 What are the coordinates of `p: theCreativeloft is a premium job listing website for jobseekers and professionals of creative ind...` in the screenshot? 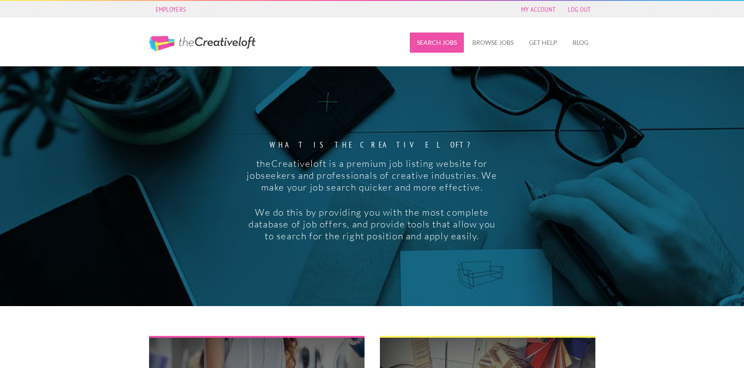 It's located at (371, 175).